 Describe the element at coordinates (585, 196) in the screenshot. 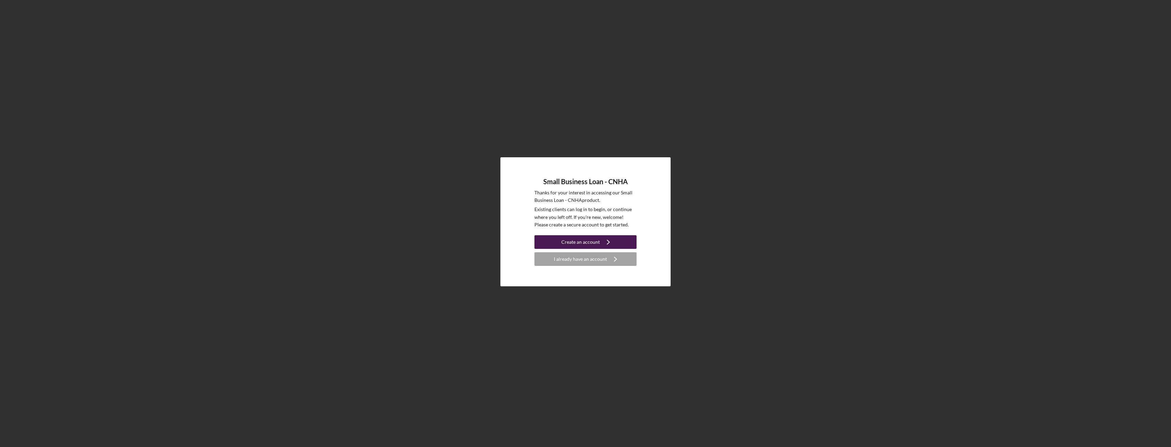

I see `p: Thanks for your interest in accessing our Small Business Loan - CNHA product.` at that location.